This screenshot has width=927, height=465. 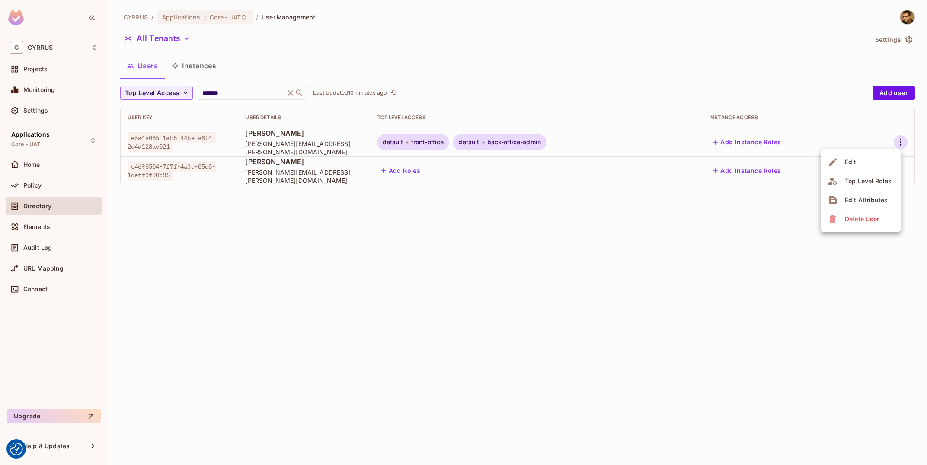 What do you see at coordinates (16, 449) in the screenshot?
I see `img: Revisit consent button` at bounding box center [16, 449].